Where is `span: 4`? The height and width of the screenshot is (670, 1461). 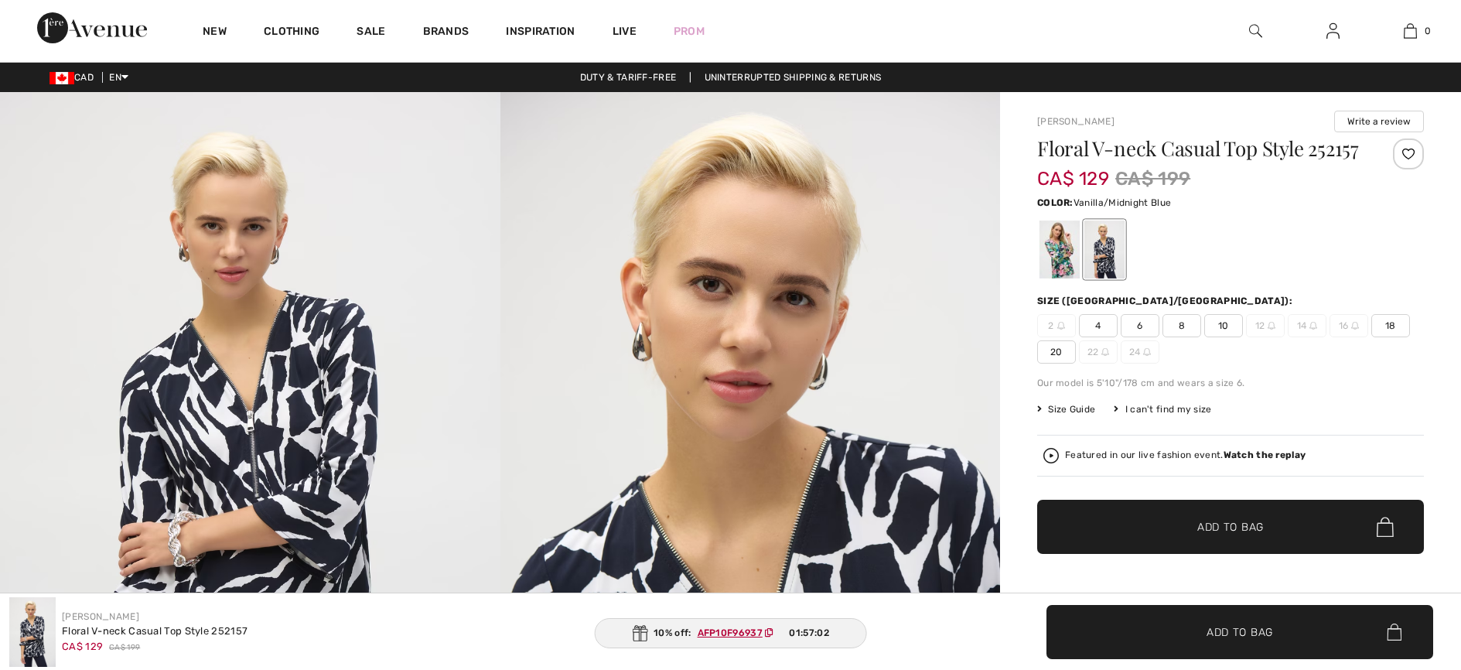
span: 4 is located at coordinates (1098, 326).